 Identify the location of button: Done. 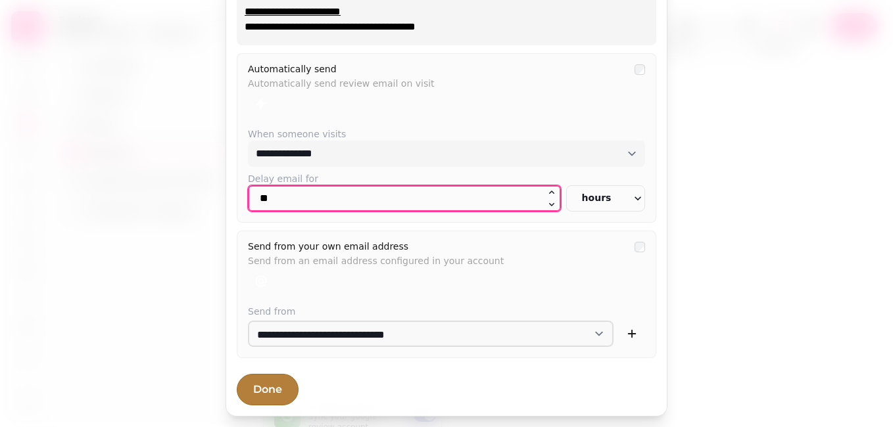
(268, 390).